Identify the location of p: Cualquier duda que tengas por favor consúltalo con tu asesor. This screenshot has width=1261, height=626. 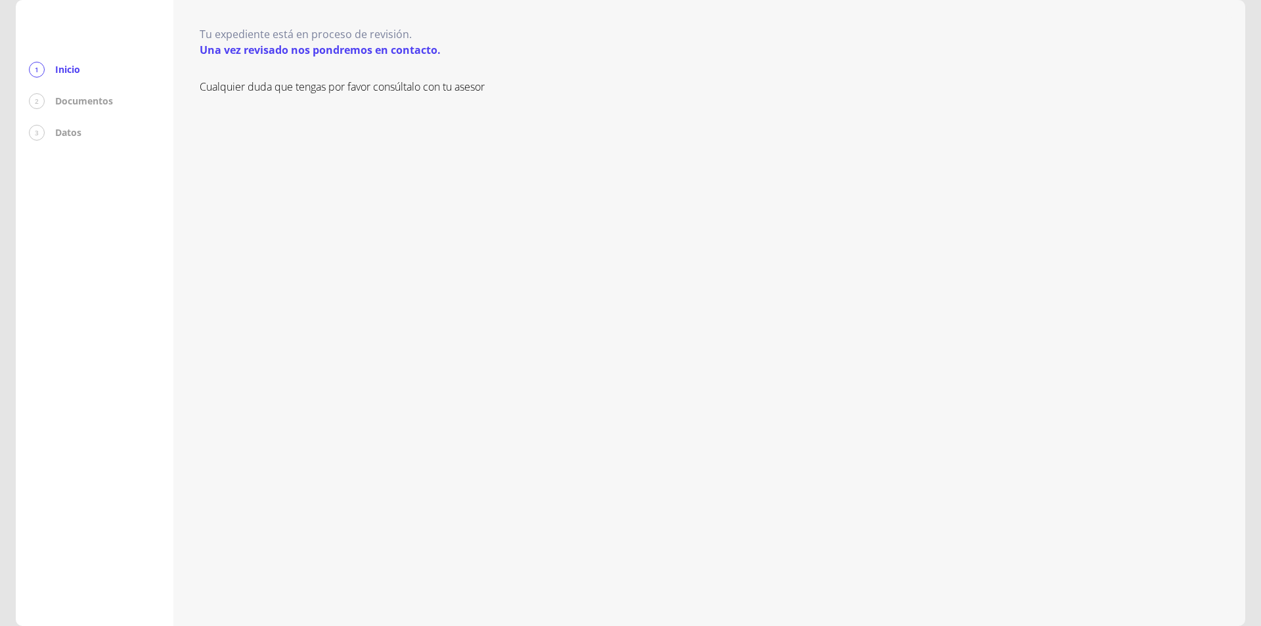
(709, 87).